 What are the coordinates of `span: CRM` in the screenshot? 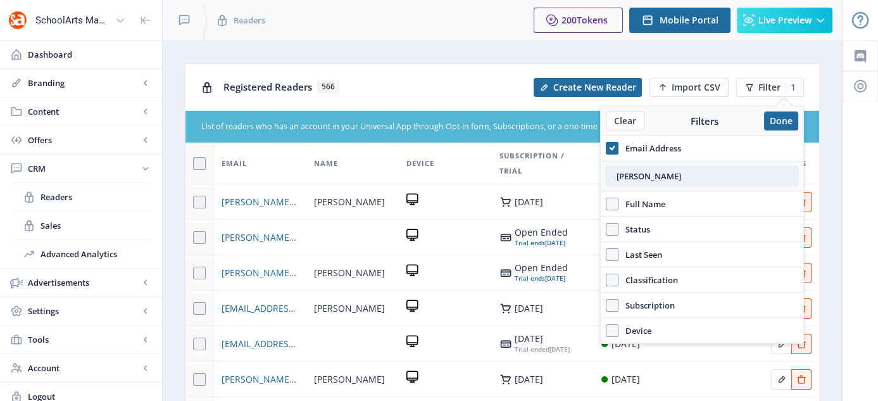 It's located at (84, 168).